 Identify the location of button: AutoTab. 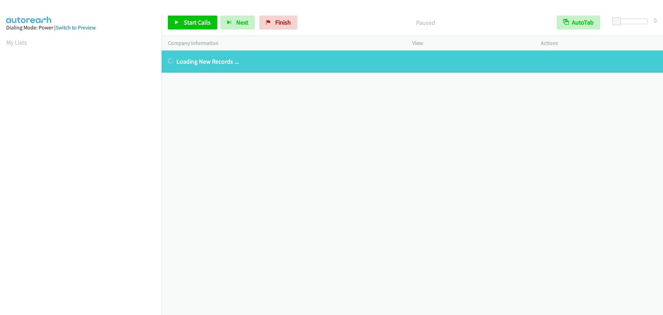
(579, 22).